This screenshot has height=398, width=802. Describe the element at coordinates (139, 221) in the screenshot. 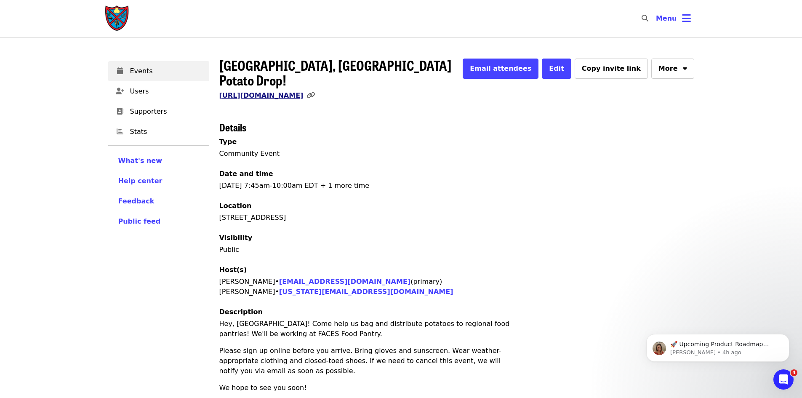

I see `span: Public feed` at that location.